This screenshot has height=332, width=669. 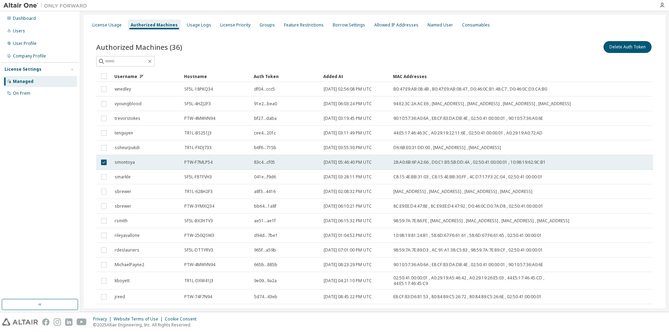 What do you see at coordinates (485, 313) in the screenshot?
I see `span: 02:50:41:00:00:01 , F0:20:FF:06:B6:7E , AC:1A:3D:42:2B:30 , F0:20:FF:06:B6:7A , AC:1A:3D:84:EF:9F` at bounding box center [485, 313].